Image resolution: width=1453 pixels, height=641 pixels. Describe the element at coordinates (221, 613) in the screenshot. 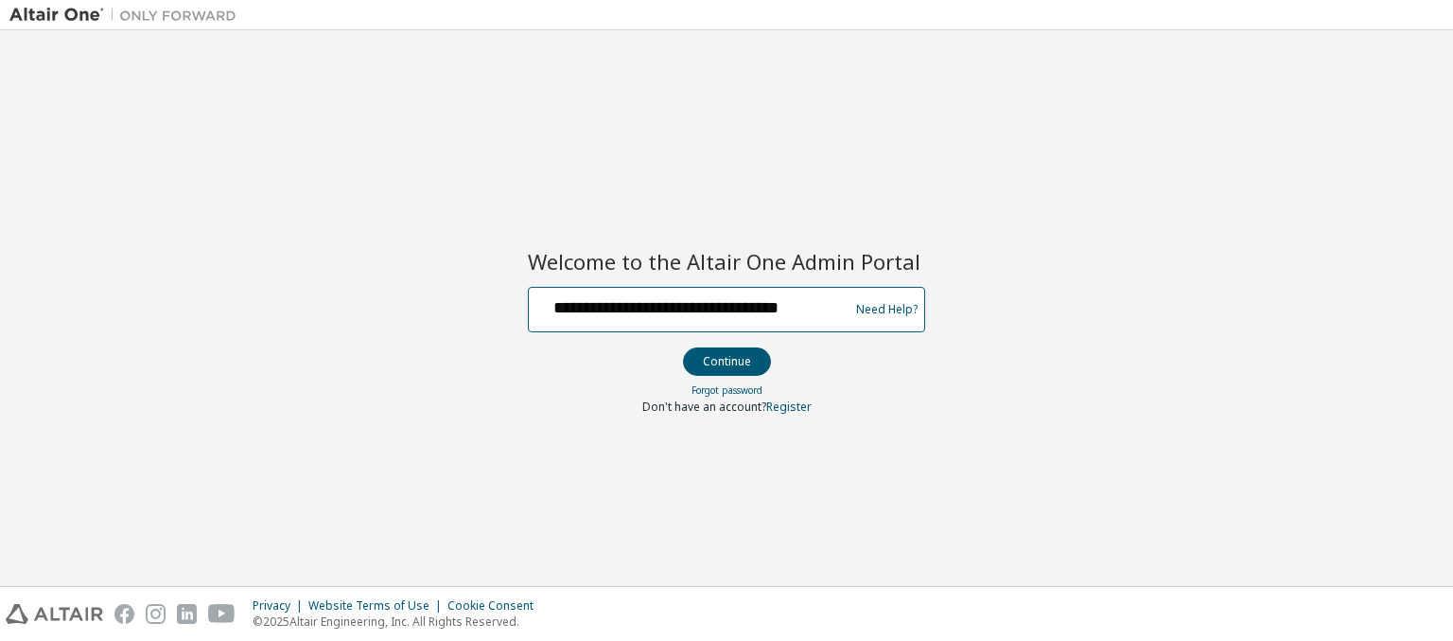

I see `img: youtube.svg` at that location.